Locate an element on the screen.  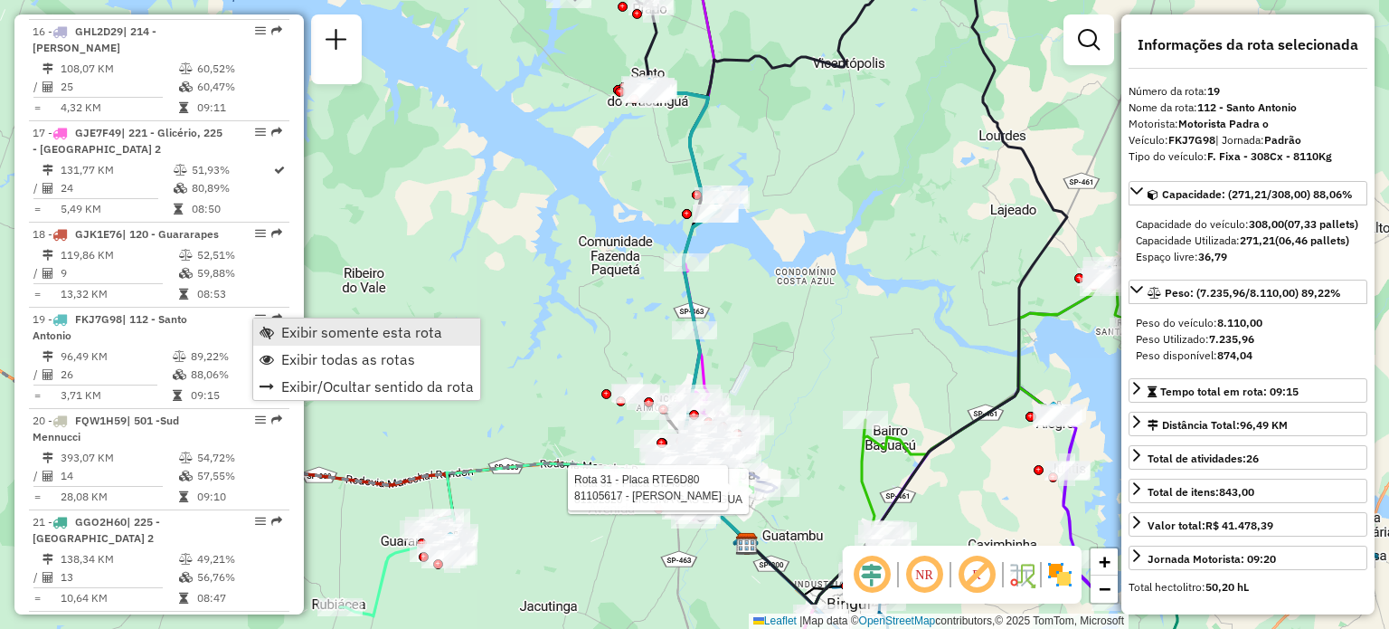
td: 89,22% is located at coordinates (235, 356).